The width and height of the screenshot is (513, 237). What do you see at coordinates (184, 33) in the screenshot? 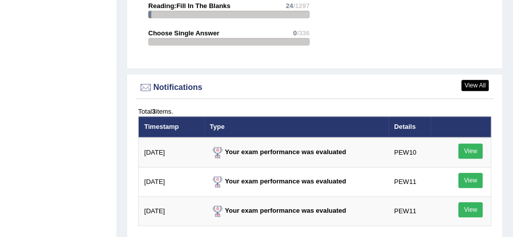
I see `strong: Choose Single Answer` at bounding box center [184, 33].